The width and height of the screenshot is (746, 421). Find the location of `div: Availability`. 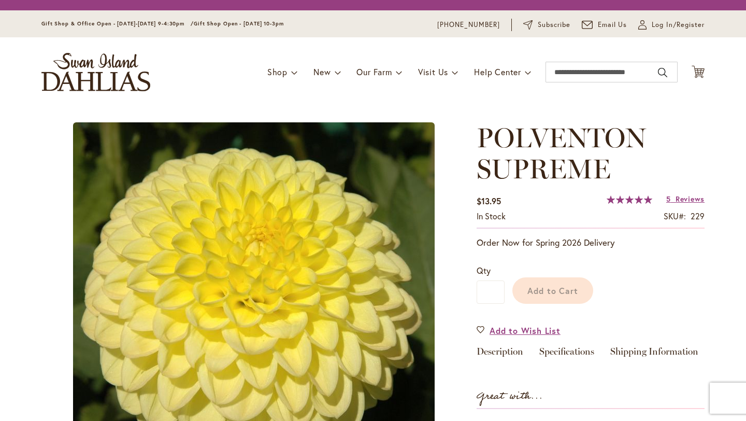

div: Availability is located at coordinates (491, 216).